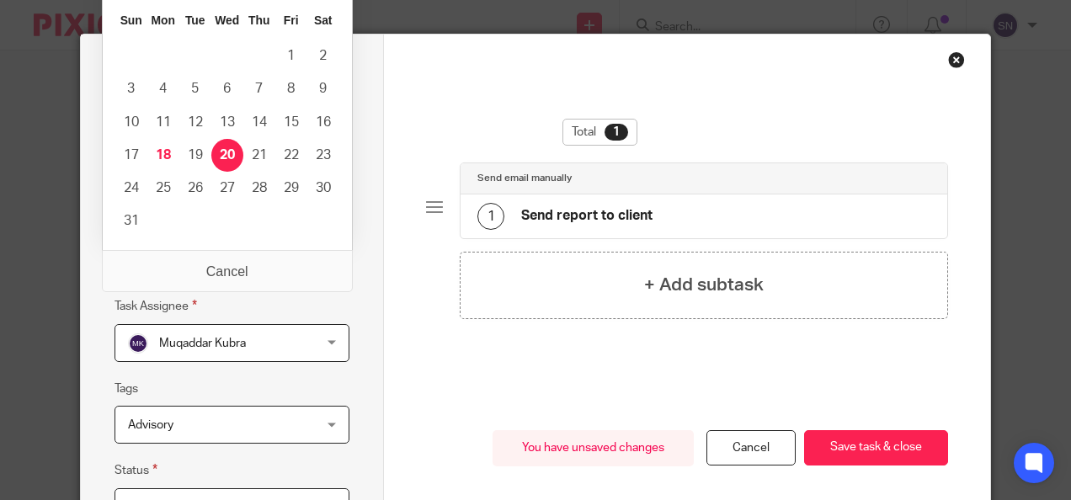  Describe the element at coordinates (163, 155) in the screenshot. I see `button: 18` at that location.